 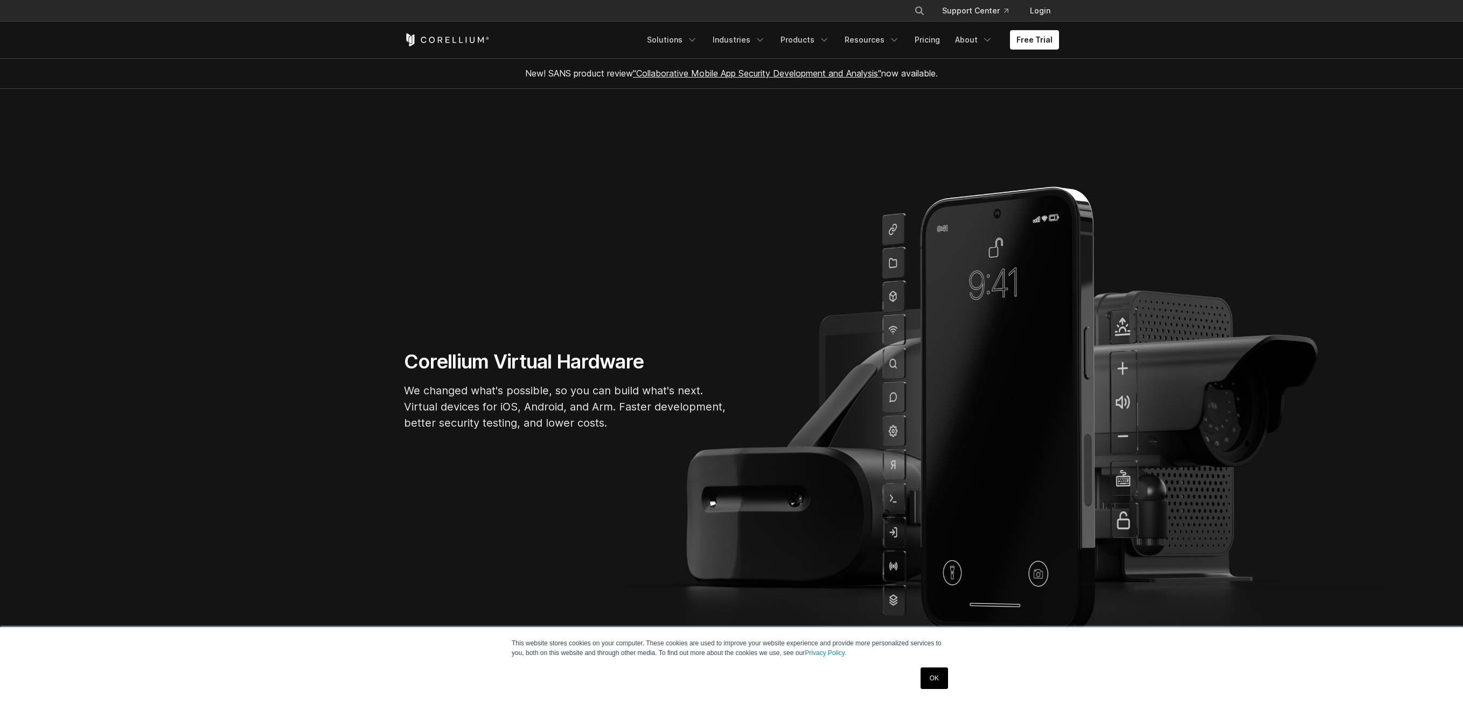 I want to click on a: Pricing, so click(x=927, y=40).